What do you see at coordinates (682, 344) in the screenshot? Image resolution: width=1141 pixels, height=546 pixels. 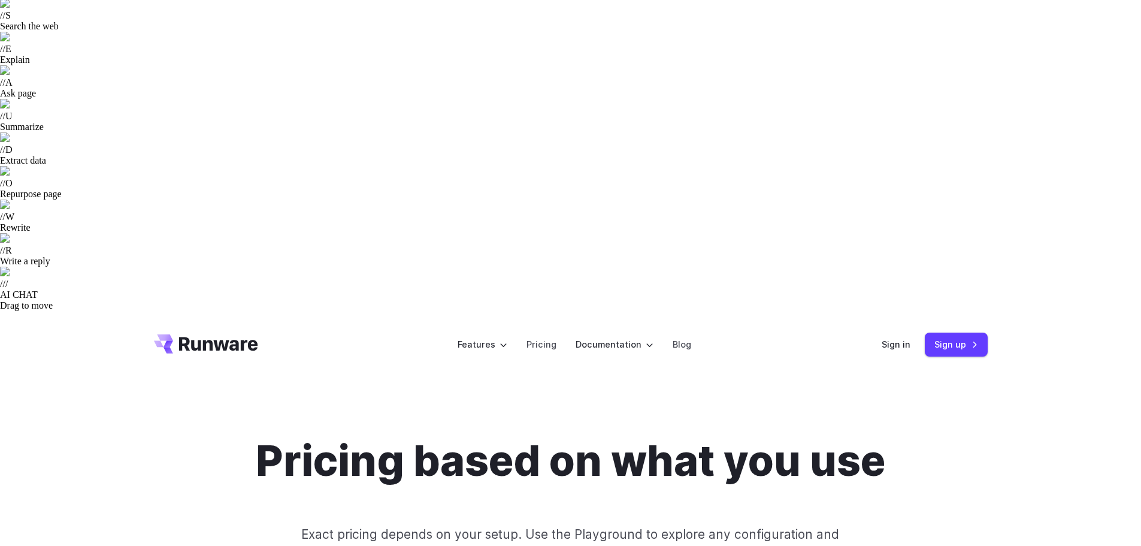 I see `a: Blog` at bounding box center [682, 344].